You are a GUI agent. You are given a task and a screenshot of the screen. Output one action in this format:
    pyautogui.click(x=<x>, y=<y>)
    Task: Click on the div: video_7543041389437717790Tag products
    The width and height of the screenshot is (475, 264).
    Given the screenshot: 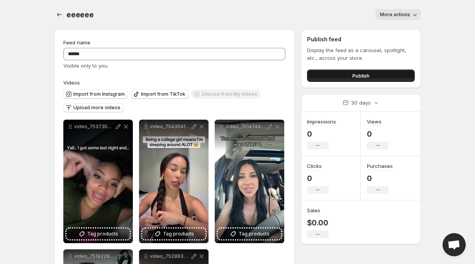 What is the action you would take?
    pyautogui.click(x=174, y=181)
    